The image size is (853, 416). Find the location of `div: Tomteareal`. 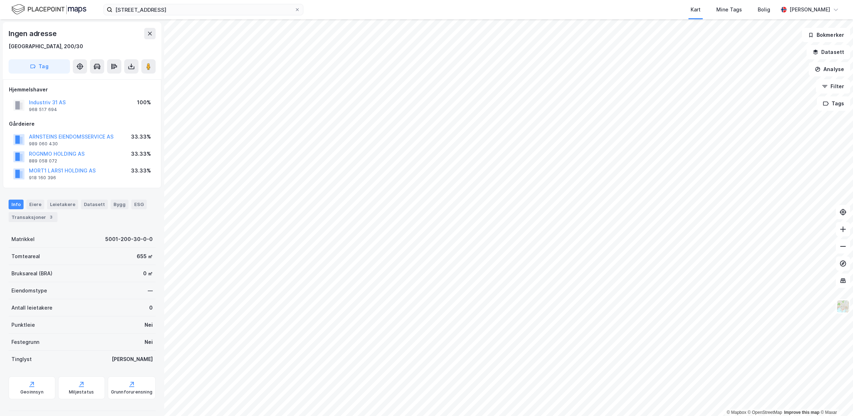

div: Tomteareal is located at coordinates (26, 256).